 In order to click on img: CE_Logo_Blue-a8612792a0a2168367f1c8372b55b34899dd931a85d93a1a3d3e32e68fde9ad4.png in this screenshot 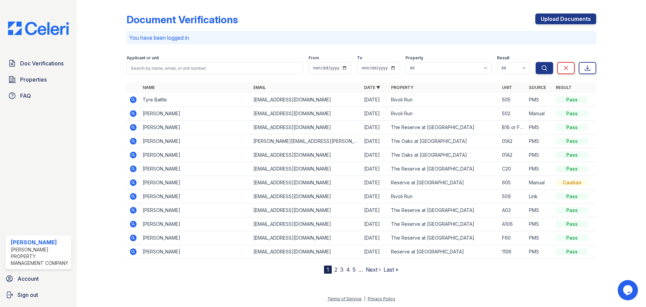, I will do `click(38, 28)`.